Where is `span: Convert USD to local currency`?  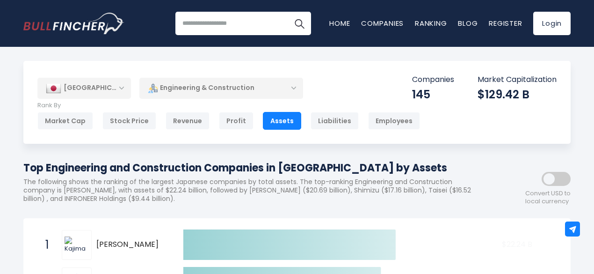 span: Convert USD to local currency is located at coordinates (548, 197).